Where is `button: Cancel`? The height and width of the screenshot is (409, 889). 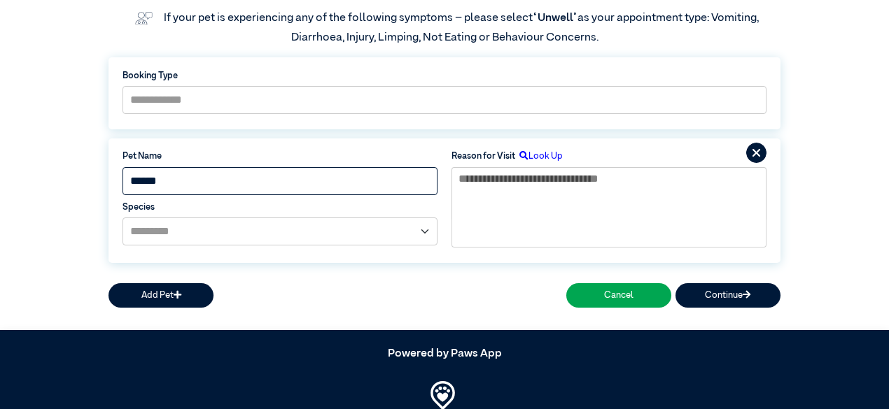 button: Cancel is located at coordinates (619, 295).